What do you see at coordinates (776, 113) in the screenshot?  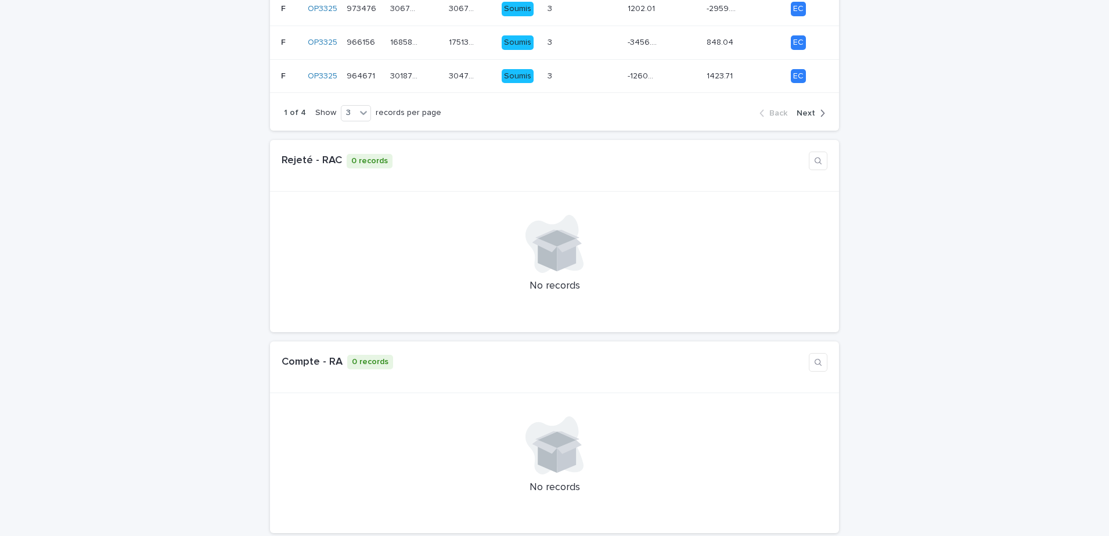 I see `button: Back` at bounding box center [776, 113].